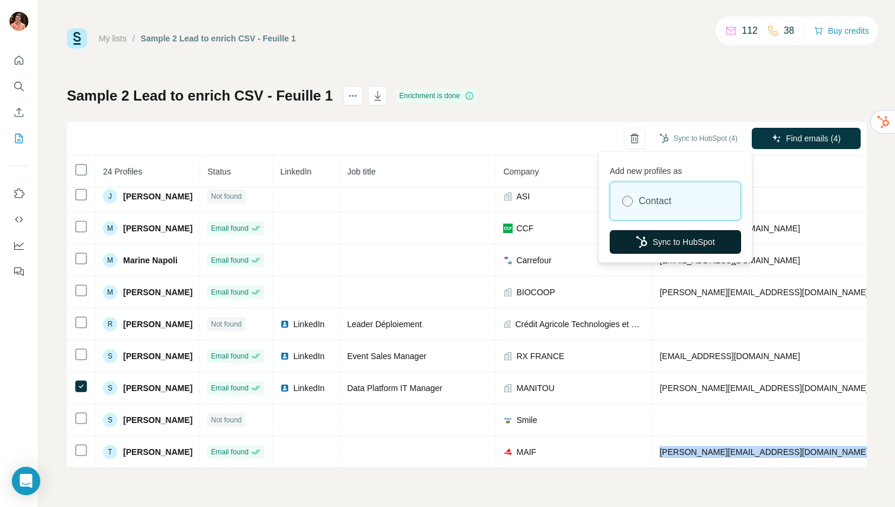  I want to click on span: ASI, so click(523, 197).